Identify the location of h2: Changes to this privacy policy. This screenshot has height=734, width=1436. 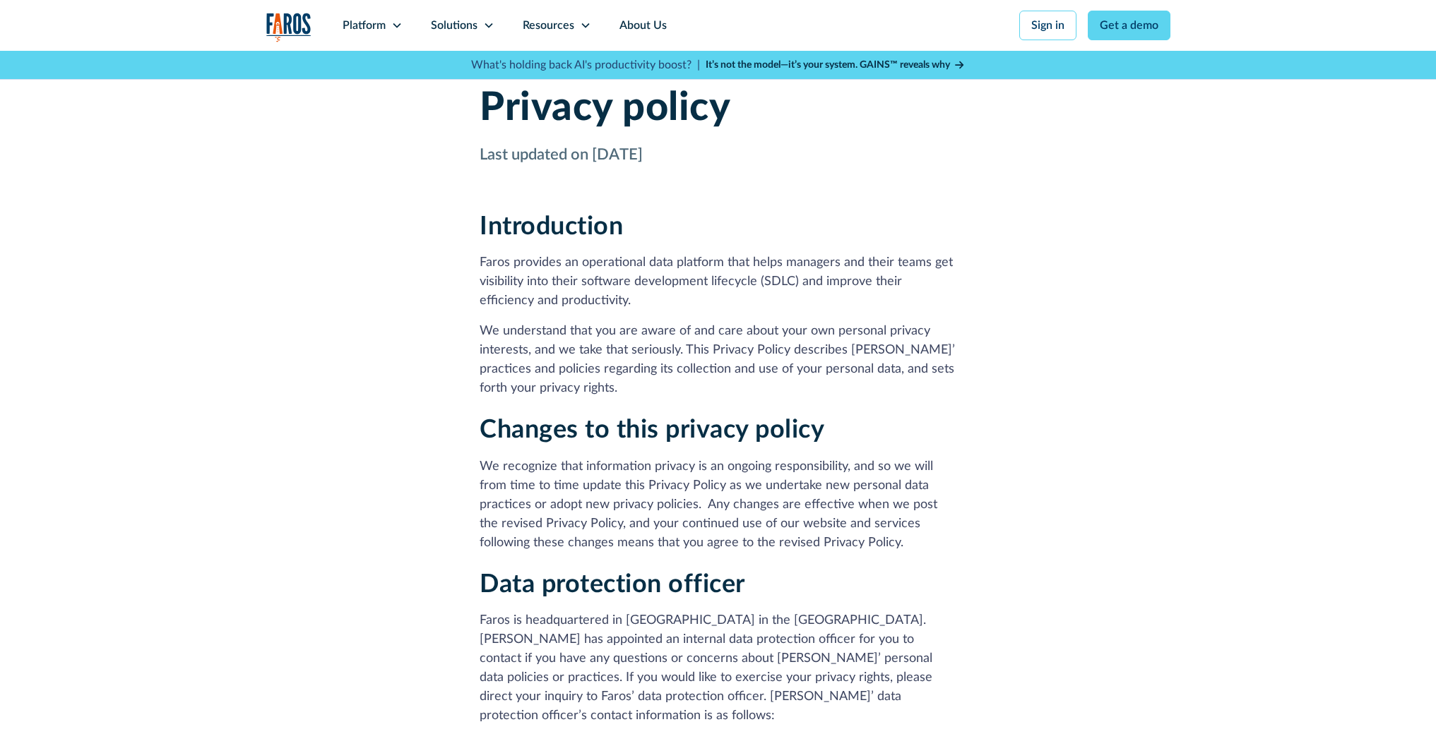
(717, 430).